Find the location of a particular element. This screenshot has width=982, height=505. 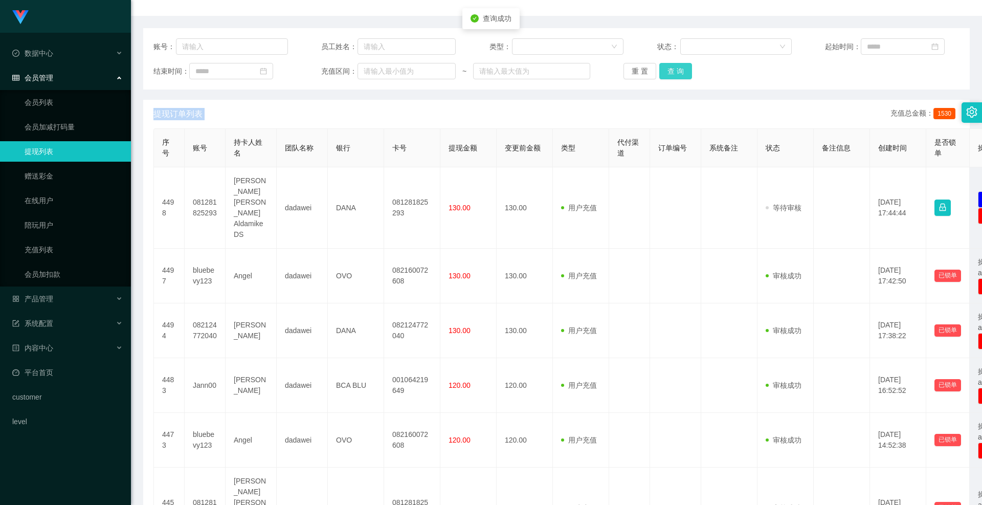

span: 系统配置 is located at coordinates (33, 323).